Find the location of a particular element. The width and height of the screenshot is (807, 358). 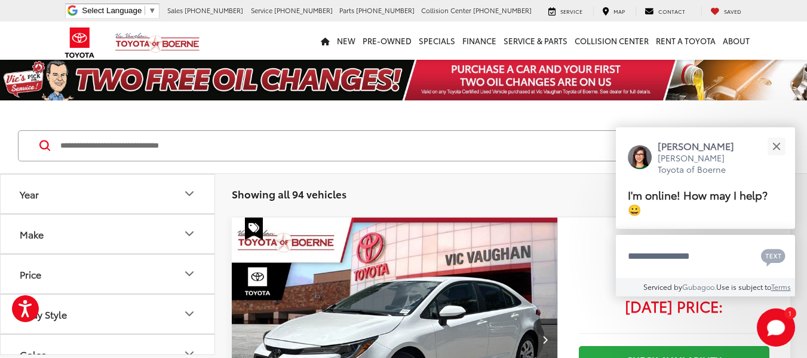

a: Specials is located at coordinates (437, 41).